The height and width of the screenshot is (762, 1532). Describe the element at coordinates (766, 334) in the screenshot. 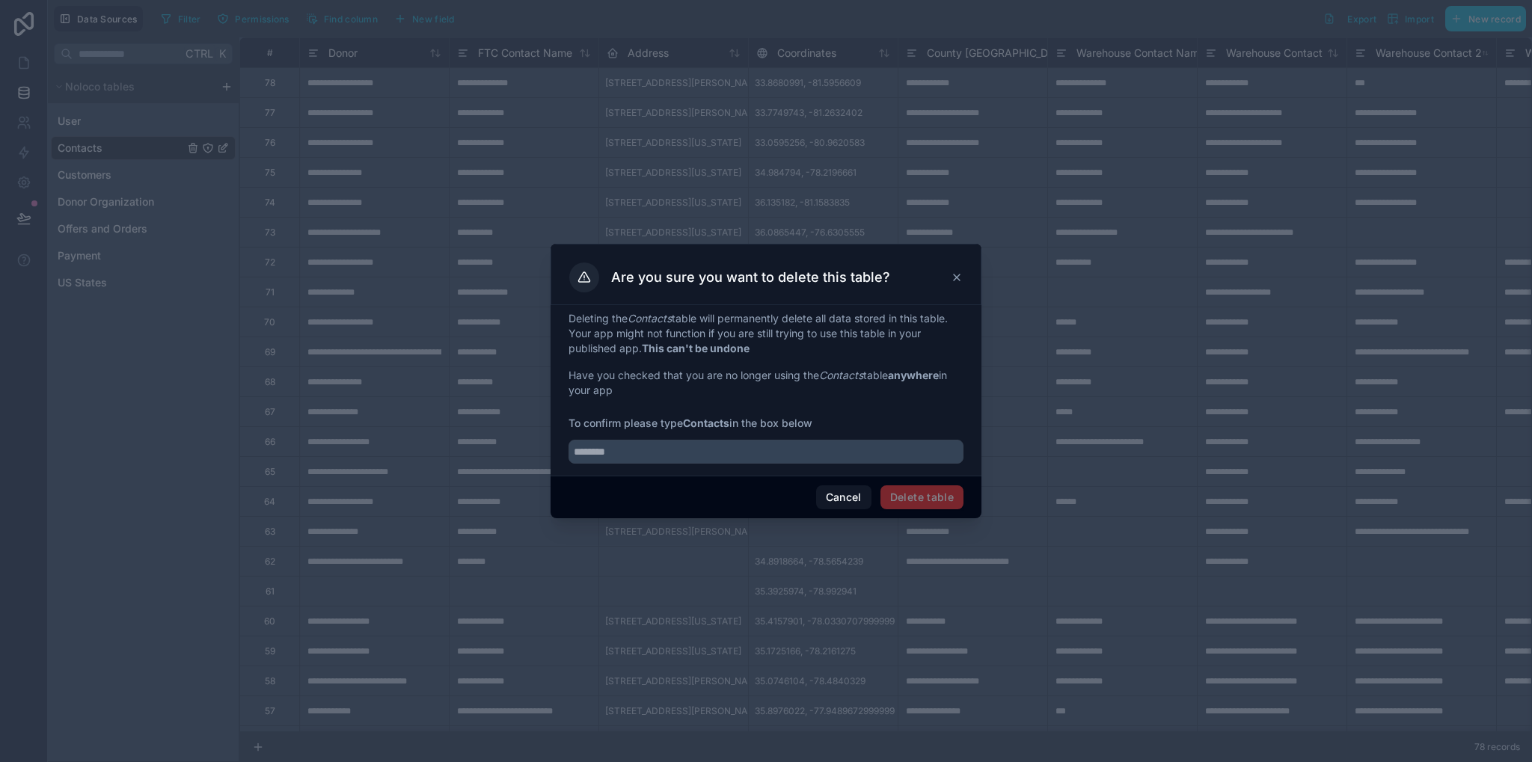

I see `p: Deleting the table will permanently delete all data stored in this table. Your app might not func...` at that location.